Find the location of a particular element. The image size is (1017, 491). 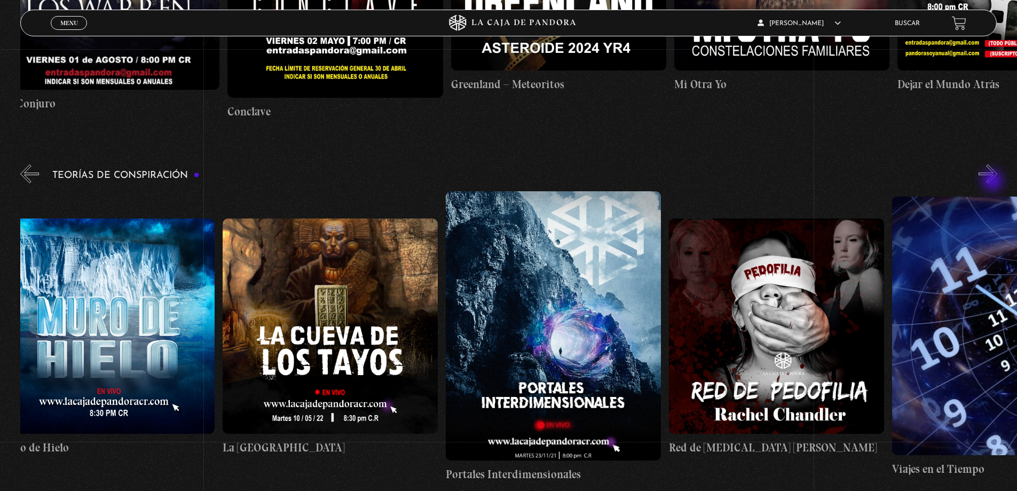

a: Buscar is located at coordinates (907, 23).